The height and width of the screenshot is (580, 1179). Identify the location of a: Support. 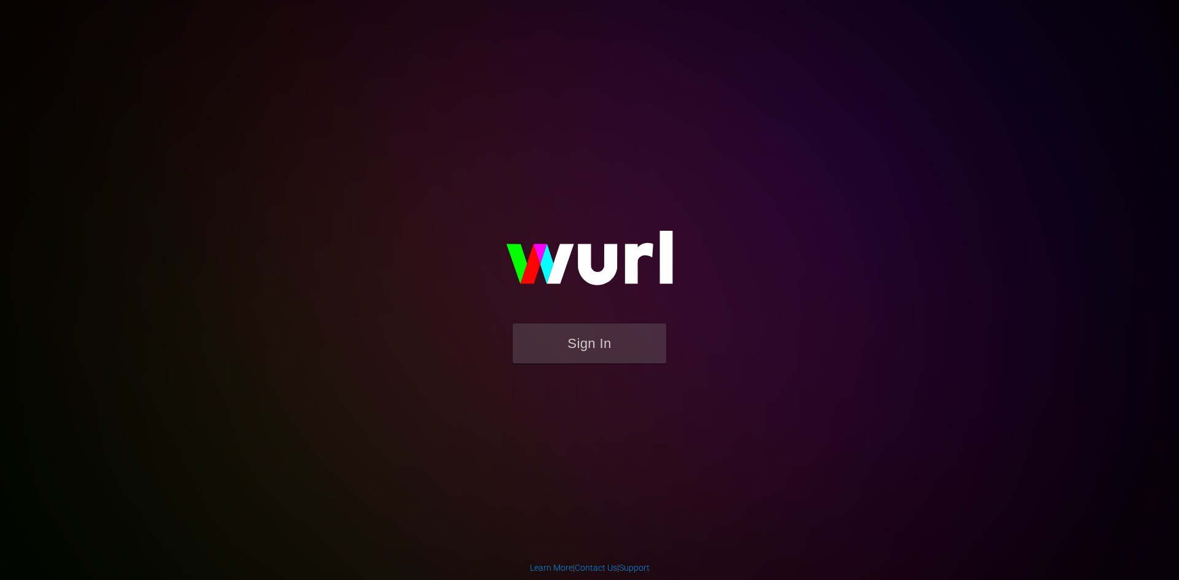
(634, 568).